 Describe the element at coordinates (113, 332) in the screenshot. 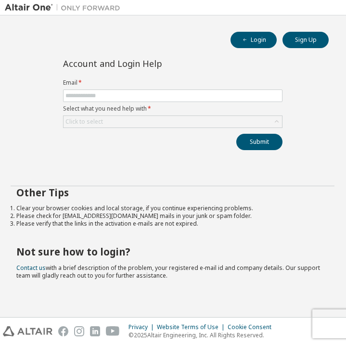

I see `img: youtube.svg` at that location.